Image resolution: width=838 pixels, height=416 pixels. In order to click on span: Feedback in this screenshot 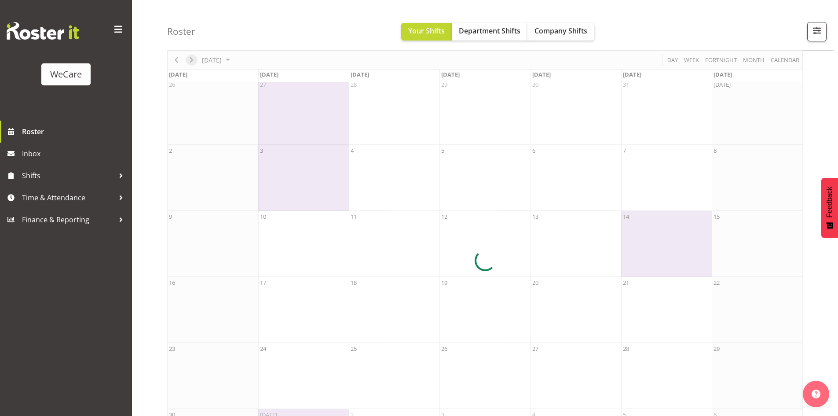, I will do `click(830, 202)`.